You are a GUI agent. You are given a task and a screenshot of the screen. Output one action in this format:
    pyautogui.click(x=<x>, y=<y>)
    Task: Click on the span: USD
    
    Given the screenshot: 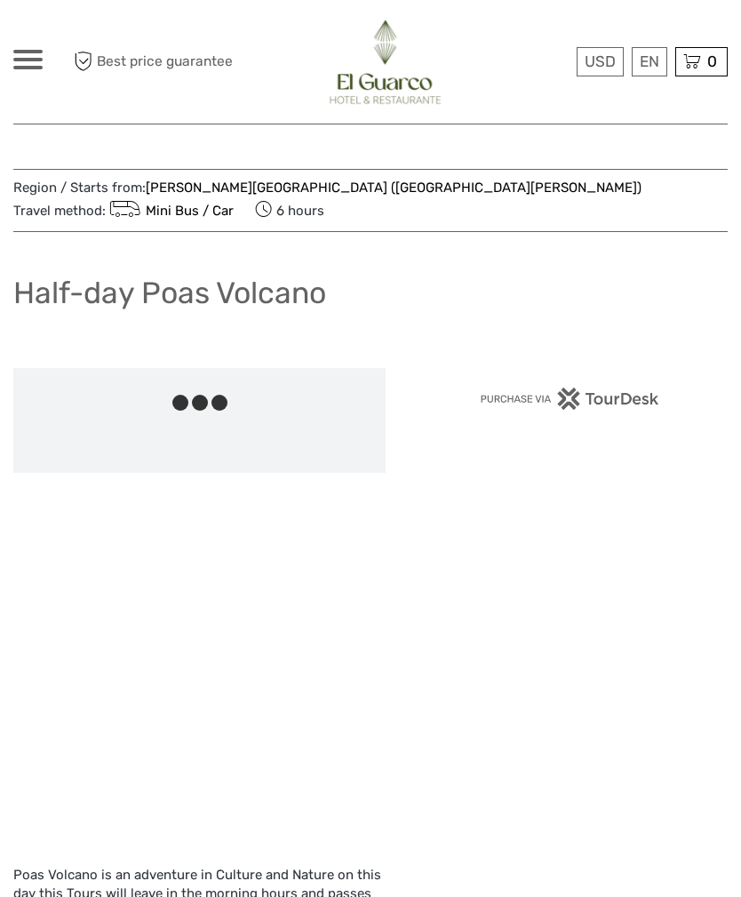 What is the action you would take?
    pyautogui.click(x=600, y=61)
    